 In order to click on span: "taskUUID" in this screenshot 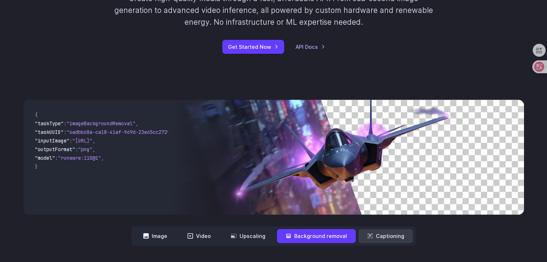, I will do `click(49, 132)`.